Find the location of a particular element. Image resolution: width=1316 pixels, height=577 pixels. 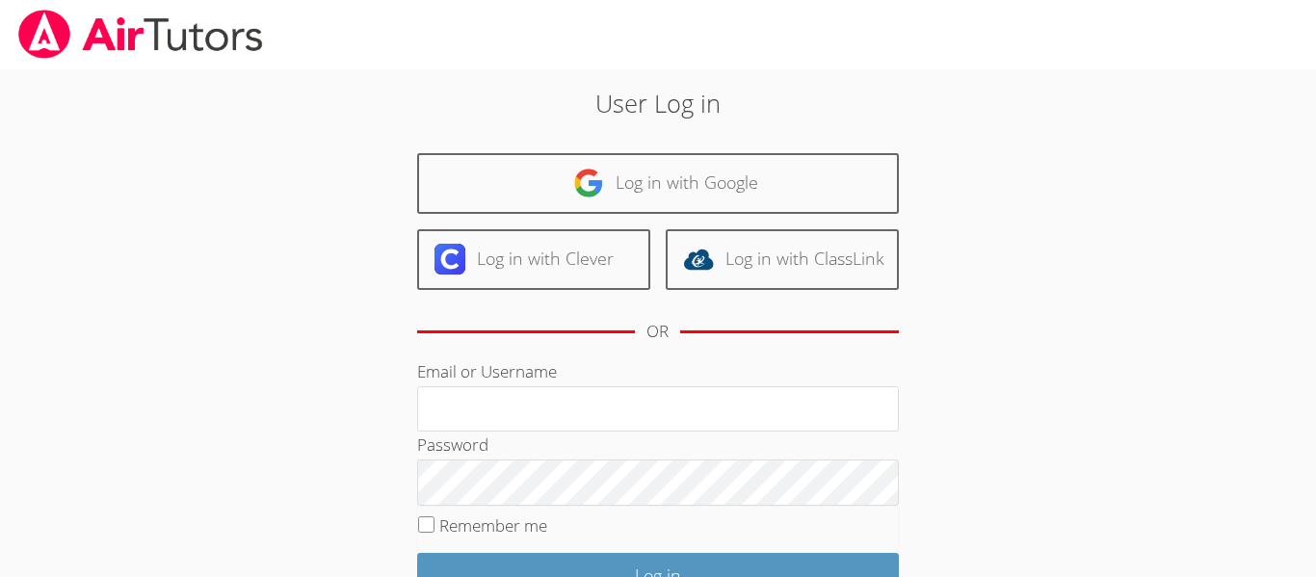

img: clever-logo-6eab21bc6e7a338710f1a6ff85c0baf02591cd810cc4098c63d3a4b26e2feb20.svg is located at coordinates (450, 259).